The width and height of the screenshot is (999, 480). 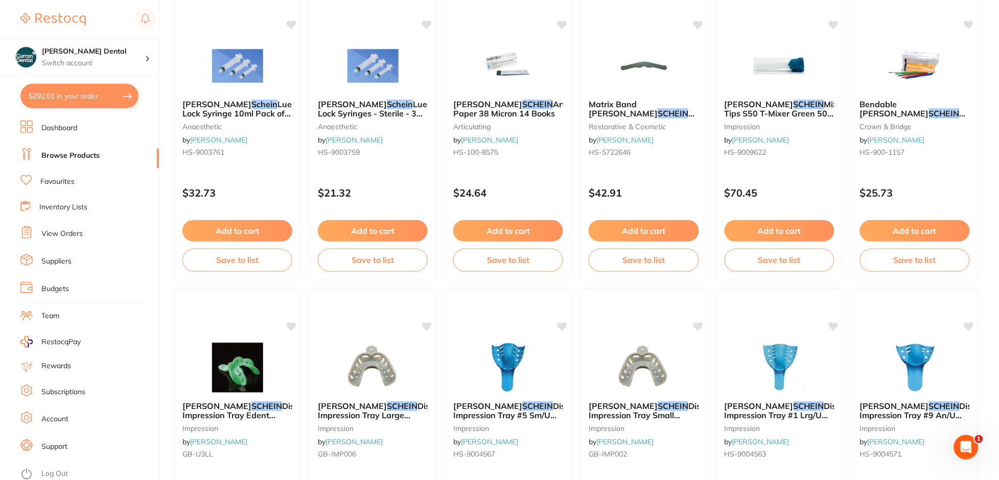 What do you see at coordinates (237, 109) in the screenshot?
I see `b: Henry Schein Luer Lock Syringe 10ml Pack of 100` at bounding box center [237, 109].